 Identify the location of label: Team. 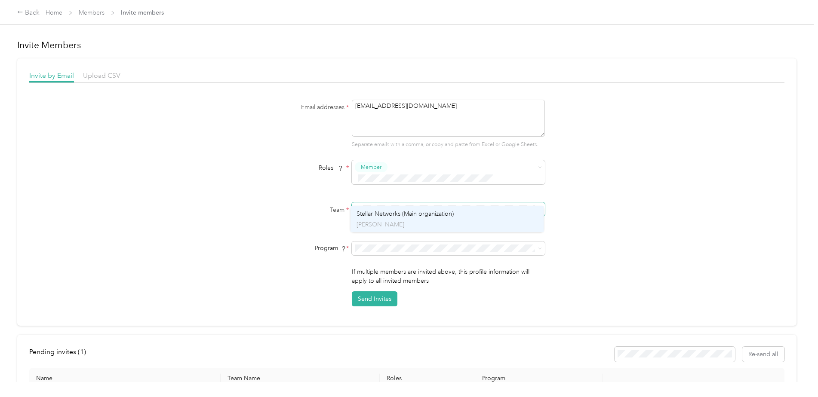
(295, 210).